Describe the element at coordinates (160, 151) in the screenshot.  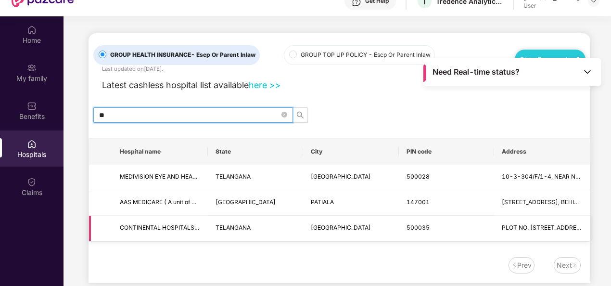
I see `th: Hospital name` at that location.